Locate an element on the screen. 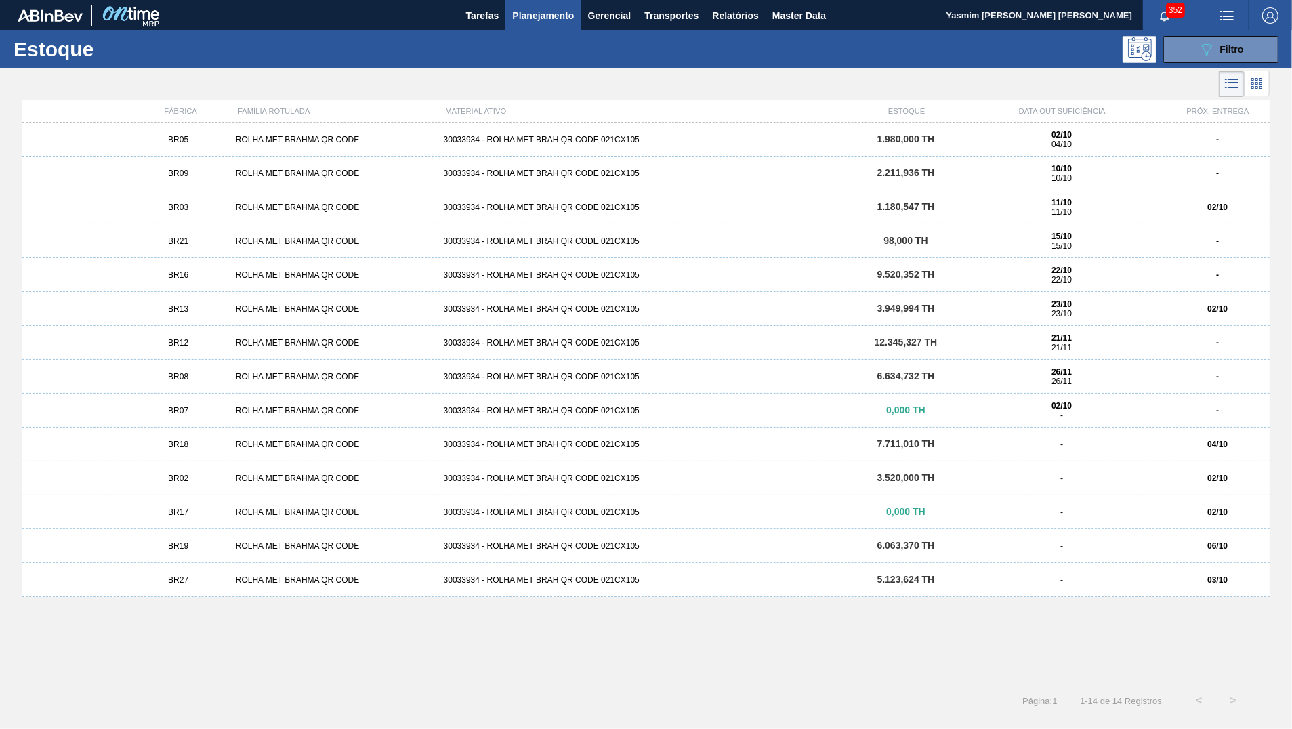 The height and width of the screenshot is (729, 1292). span: BR18 is located at coordinates (178, 445).